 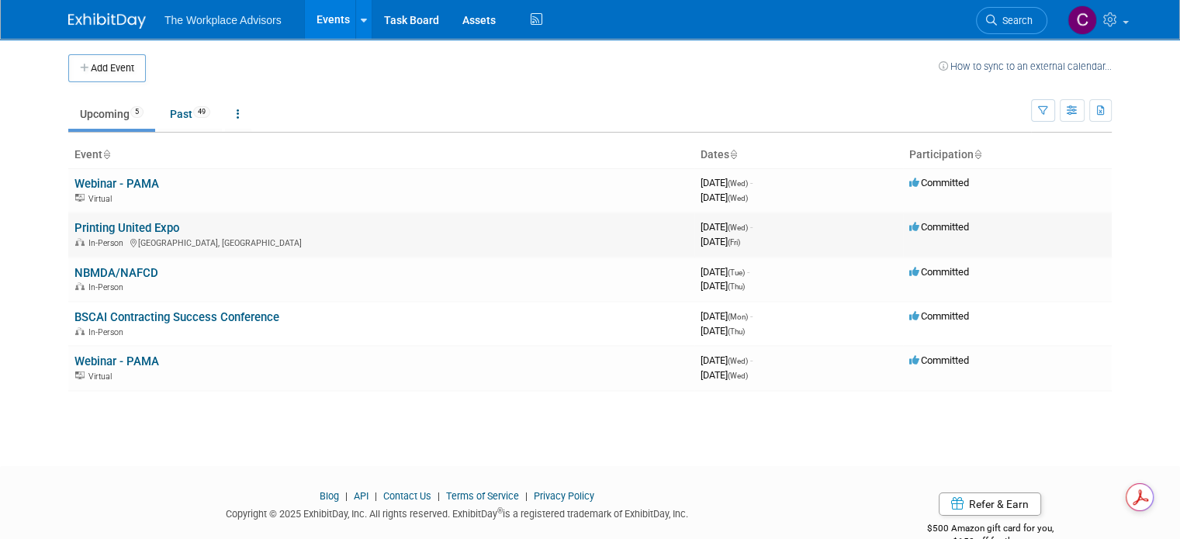 What do you see at coordinates (1007, 155) in the screenshot?
I see `th: Participation` at bounding box center [1007, 155].